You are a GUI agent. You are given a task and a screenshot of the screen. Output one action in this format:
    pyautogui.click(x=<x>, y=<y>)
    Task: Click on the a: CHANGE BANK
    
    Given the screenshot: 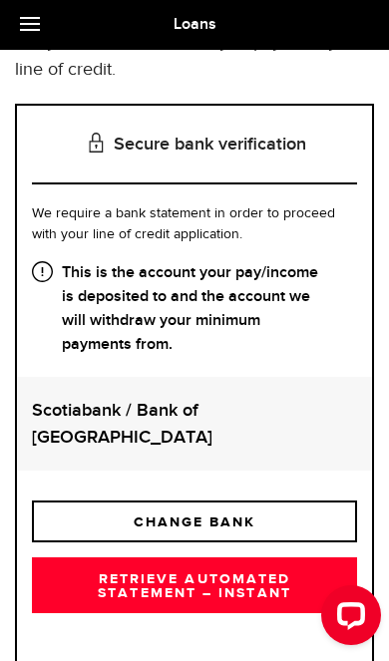 What is the action you would take?
    pyautogui.click(x=194, y=522)
    